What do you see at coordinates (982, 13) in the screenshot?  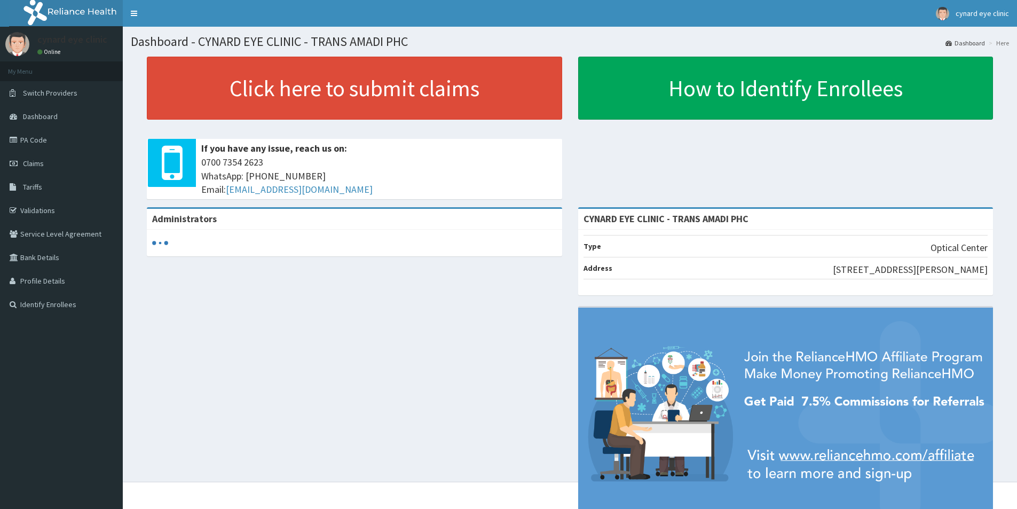 I see `span: cynard eye clinic` at bounding box center [982, 13].